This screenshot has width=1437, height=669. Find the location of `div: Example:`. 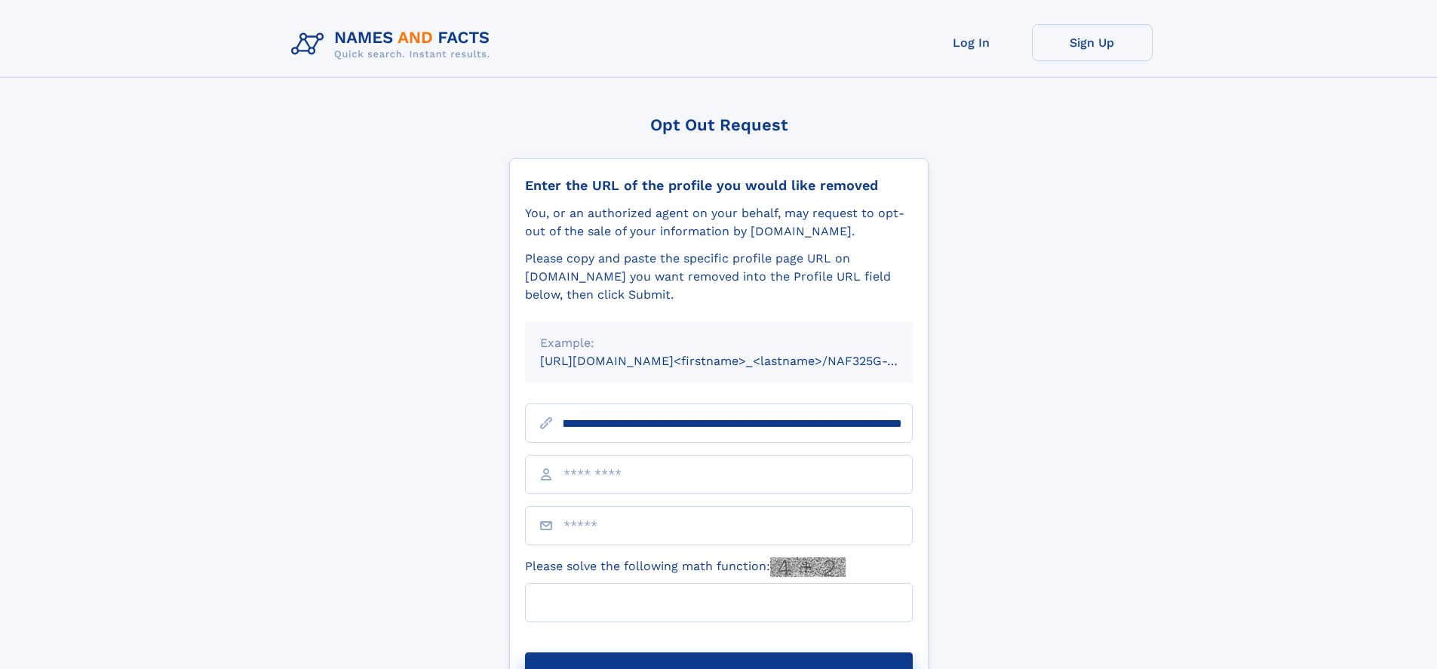

div: Example: is located at coordinates (719, 343).